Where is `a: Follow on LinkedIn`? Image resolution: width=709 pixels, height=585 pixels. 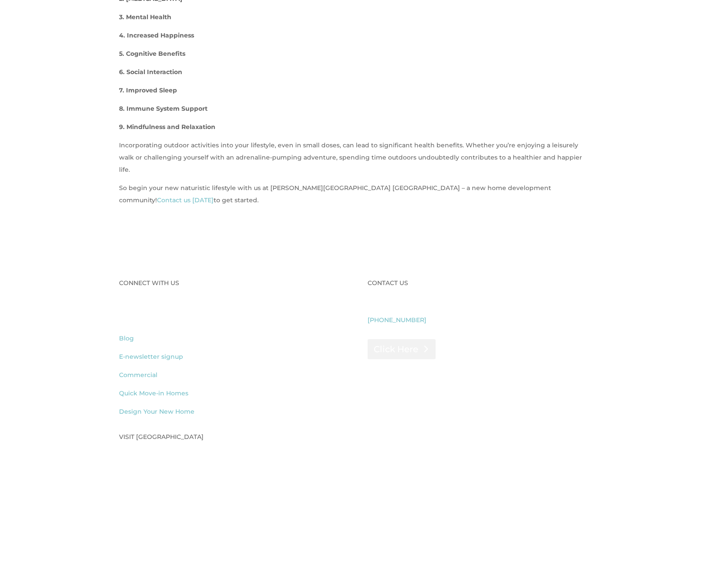 a: Follow on LinkedIn is located at coordinates (178, 309).